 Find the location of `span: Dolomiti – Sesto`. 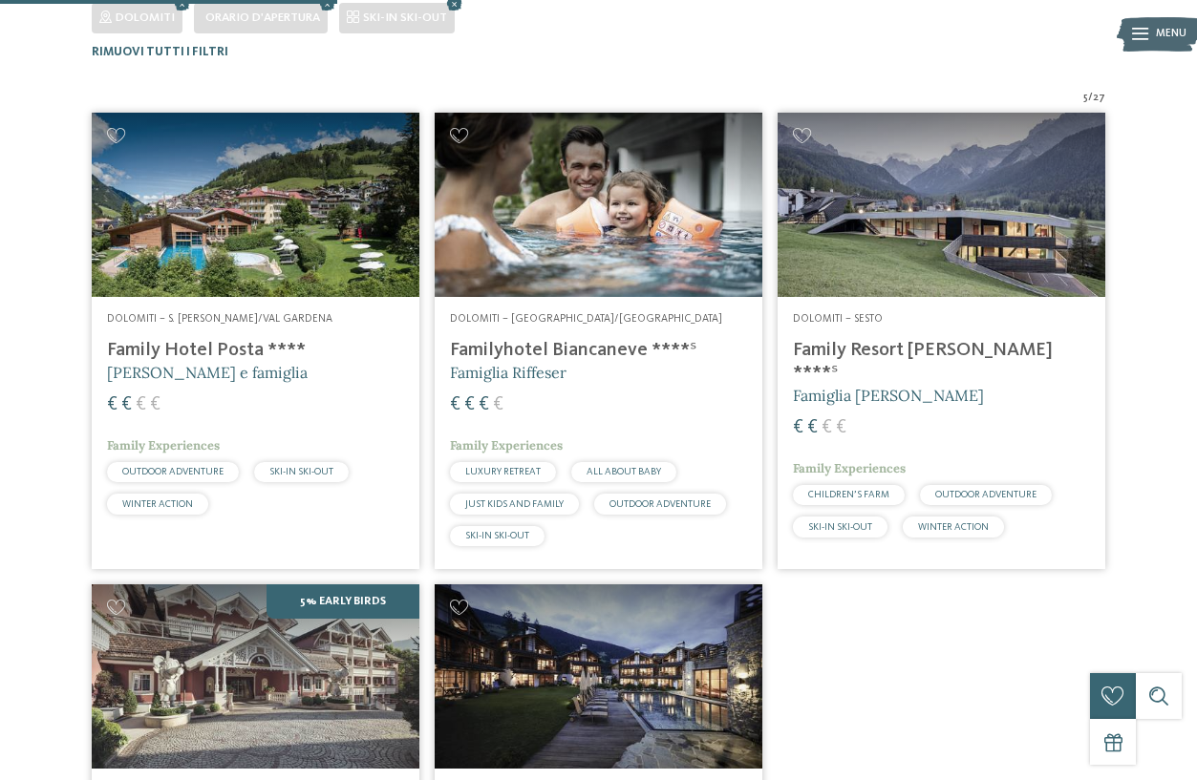

span: Dolomiti – Sesto is located at coordinates (838, 319).